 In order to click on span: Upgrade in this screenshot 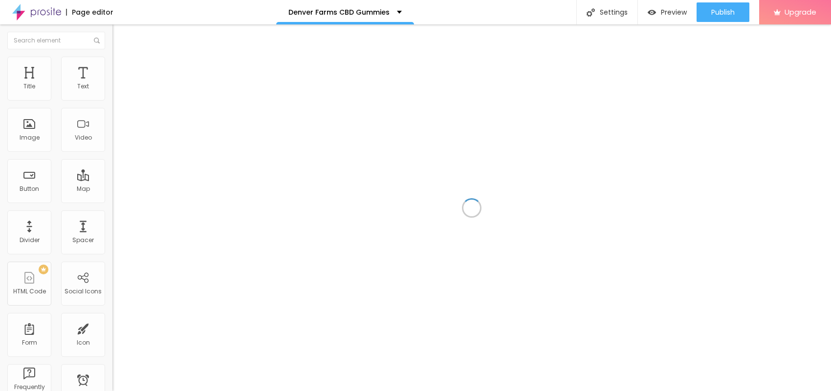, I will do `click(800, 12)`.